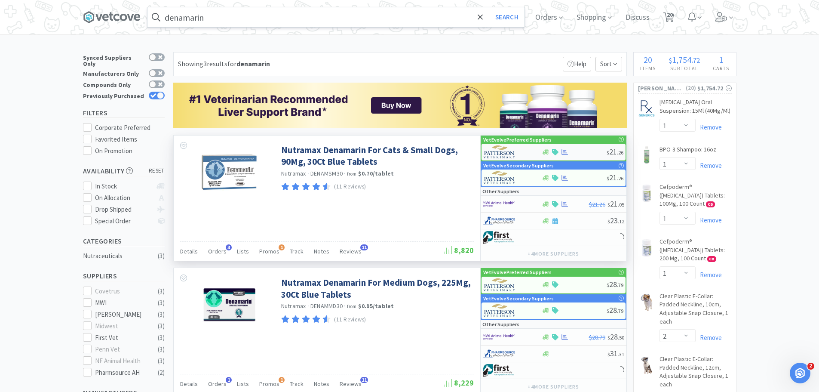  Describe the element at coordinates (620, 285) in the screenshot. I see `span: . 79` at that location.